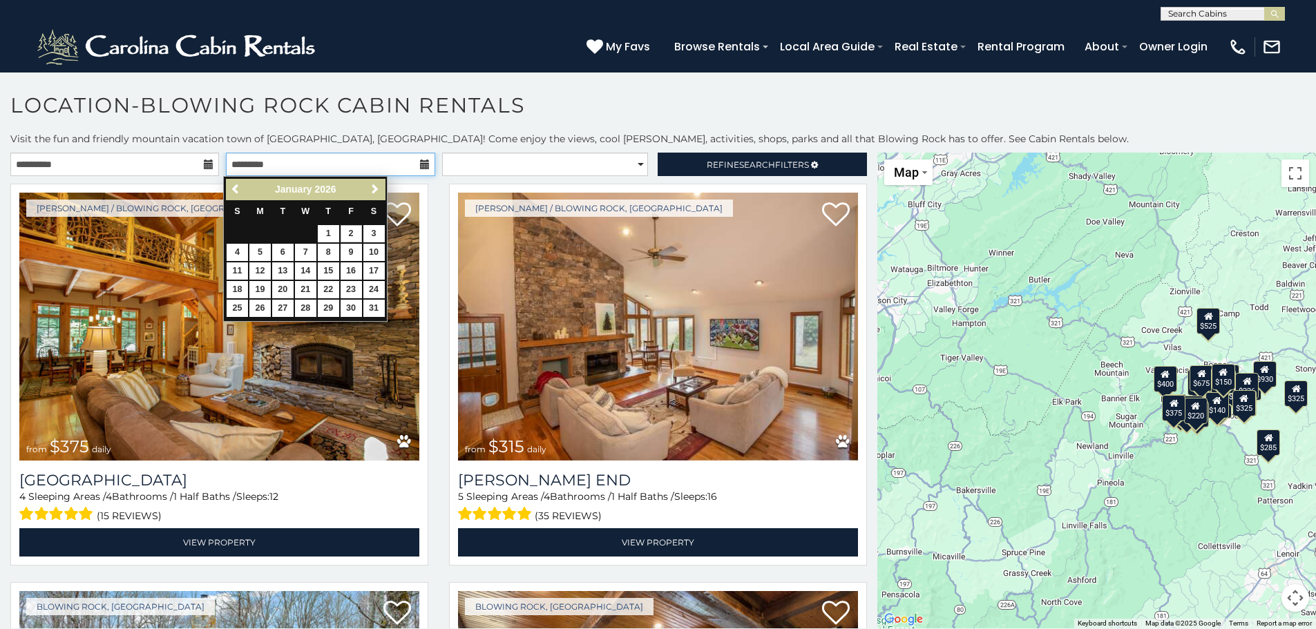  I want to click on a: 17, so click(374, 271).